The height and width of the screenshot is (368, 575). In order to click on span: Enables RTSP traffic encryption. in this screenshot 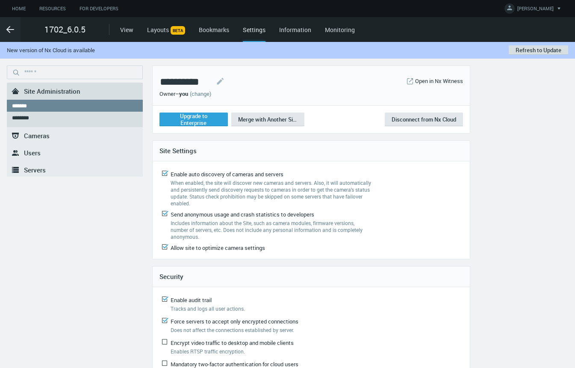, I will do `click(208, 351)`.